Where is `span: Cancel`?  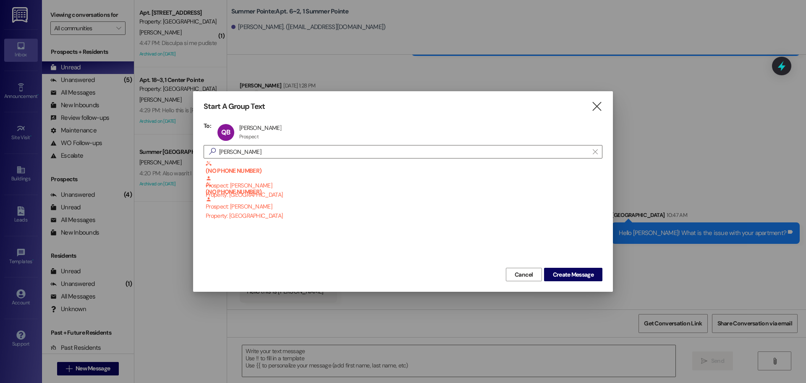
span: Cancel is located at coordinates (524, 274).